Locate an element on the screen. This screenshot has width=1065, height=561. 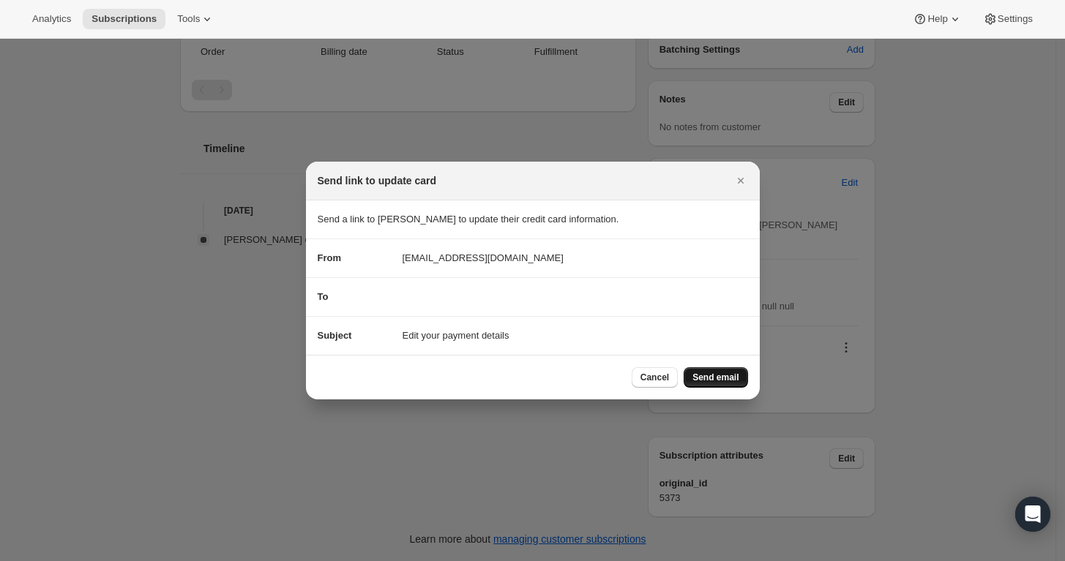
button: Settings is located at coordinates (1008, 19).